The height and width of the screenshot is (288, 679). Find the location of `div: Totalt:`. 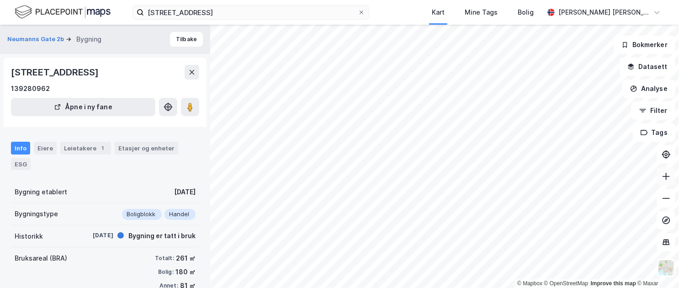

div: Totalt: is located at coordinates (164, 258).